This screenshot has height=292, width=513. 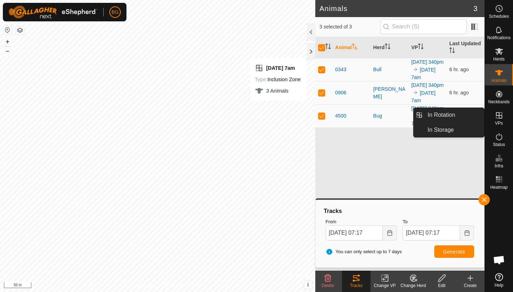 What do you see at coordinates (499, 16) in the screenshot?
I see `span: Schedules` at bounding box center [499, 16].